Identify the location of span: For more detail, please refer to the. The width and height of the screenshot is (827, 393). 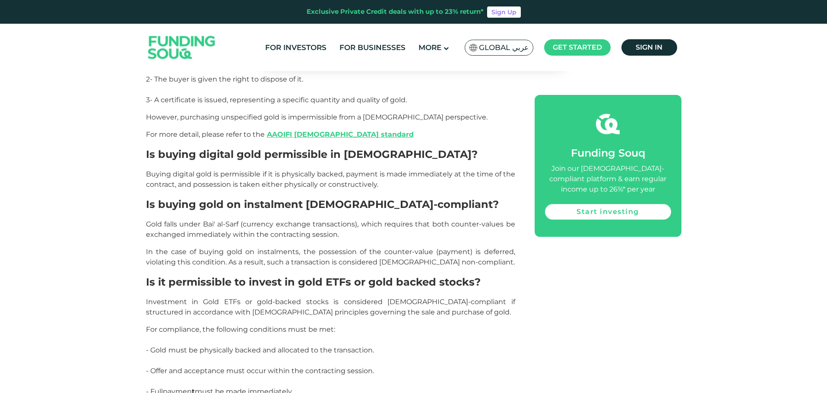
(280, 134).